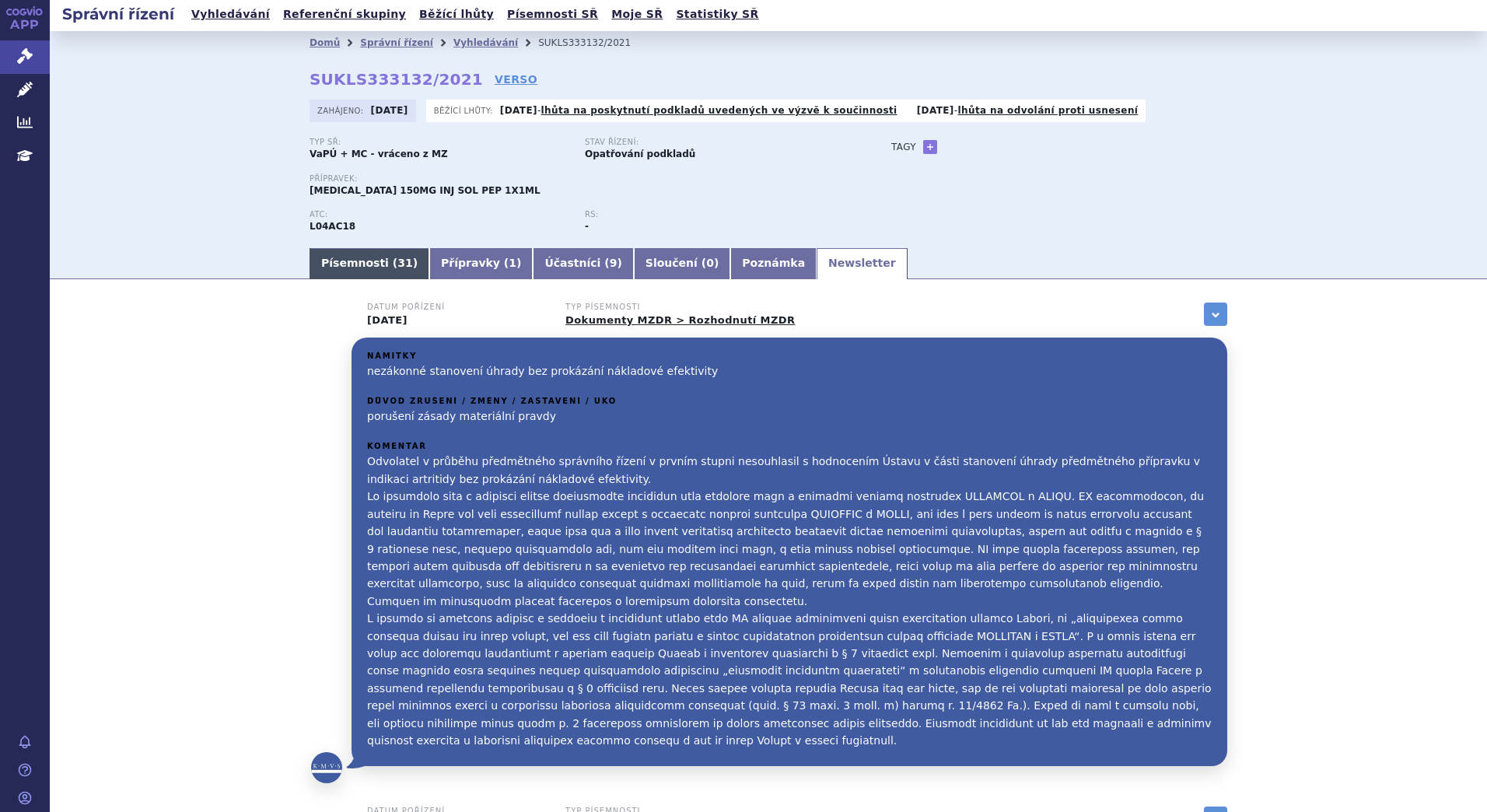 This screenshot has height=812, width=1487. I want to click on strong: VaPÚ + MC - vráceno z MZ, so click(379, 154).